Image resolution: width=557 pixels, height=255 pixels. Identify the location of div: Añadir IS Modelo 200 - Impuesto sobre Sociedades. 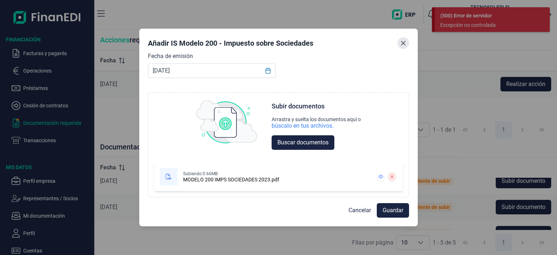
(231, 43).